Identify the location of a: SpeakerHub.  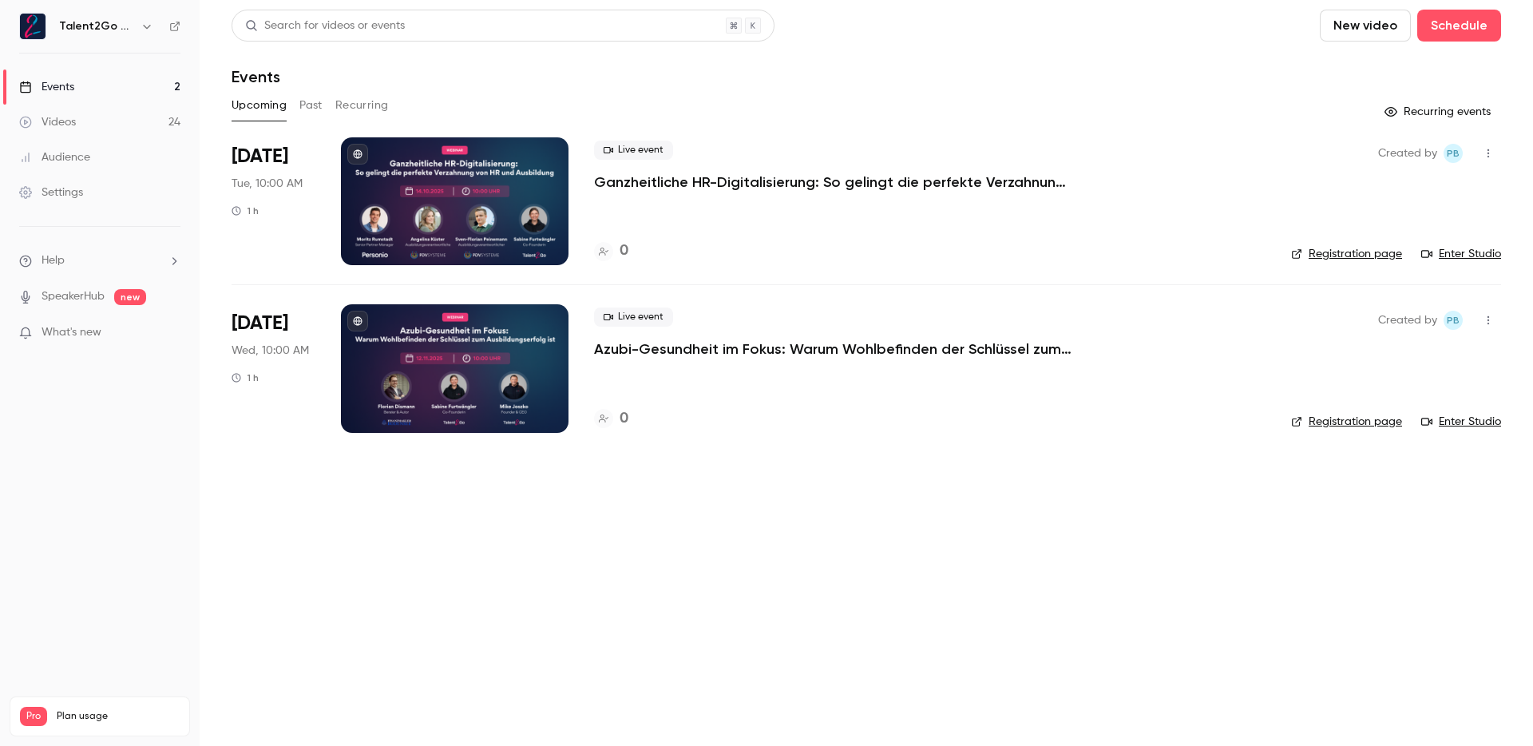
(73, 296).